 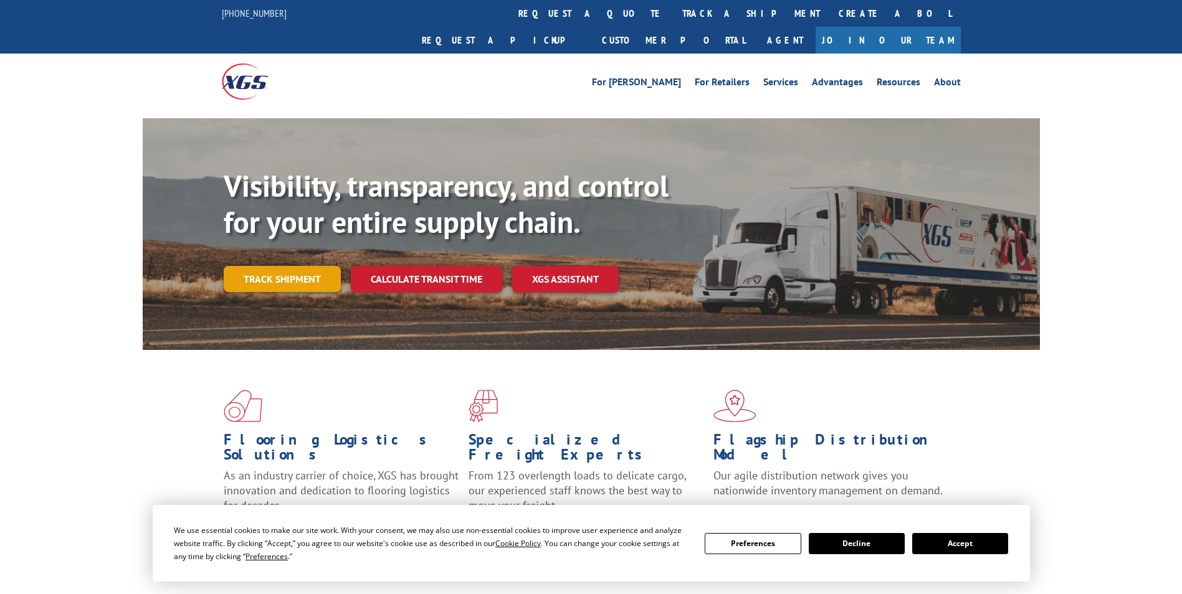 I want to click on h1: Flooring Logistics Solutions, so click(x=341, y=450).